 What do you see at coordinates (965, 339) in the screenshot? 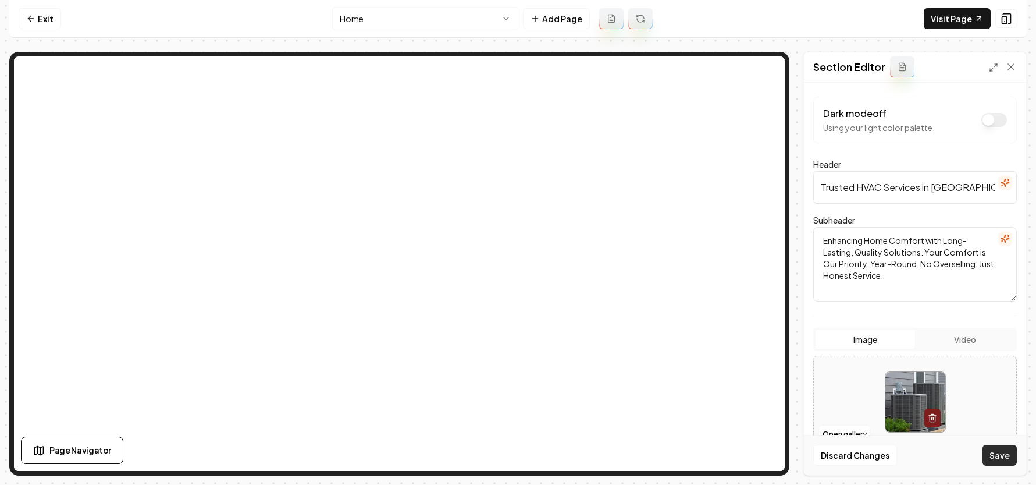
I see `button: Video` at bounding box center [965, 339].